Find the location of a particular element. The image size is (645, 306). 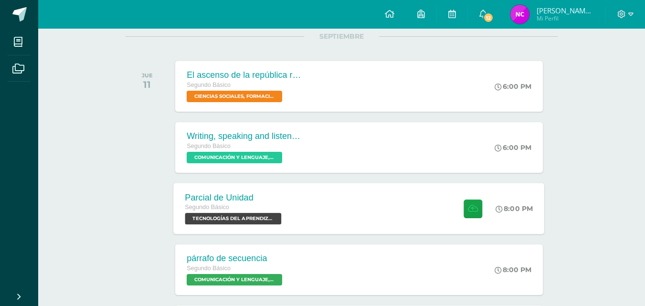

div: JUE is located at coordinates (147, 75).